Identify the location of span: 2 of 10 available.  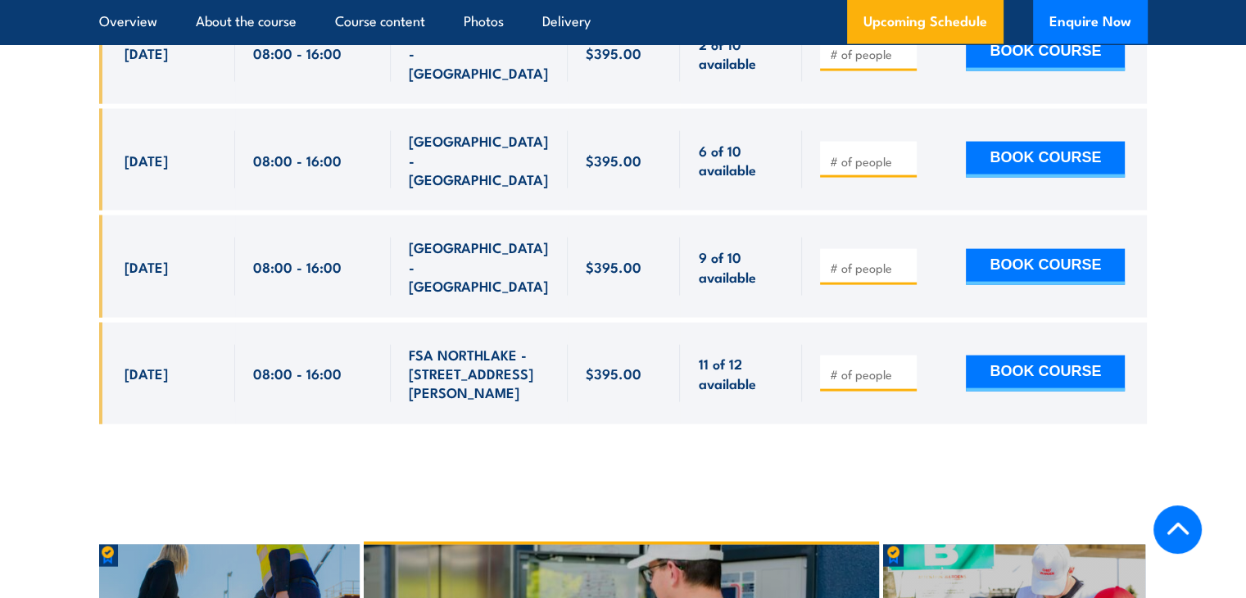
(740, 53).